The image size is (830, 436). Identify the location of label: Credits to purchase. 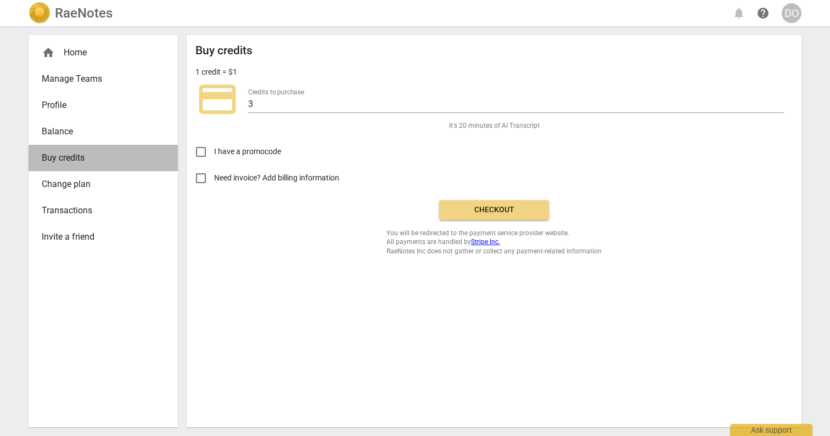
(276, 92).